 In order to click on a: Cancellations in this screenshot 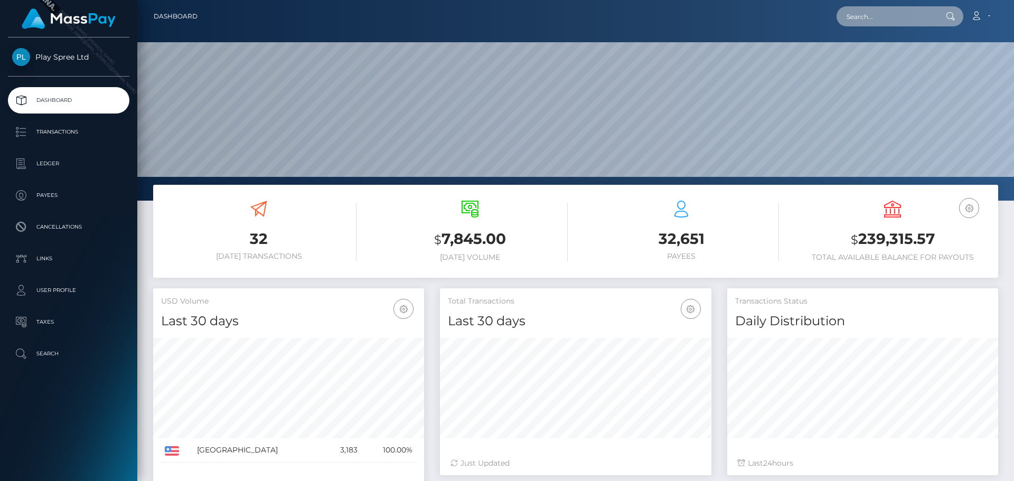, I will do `click(69, 227)`.